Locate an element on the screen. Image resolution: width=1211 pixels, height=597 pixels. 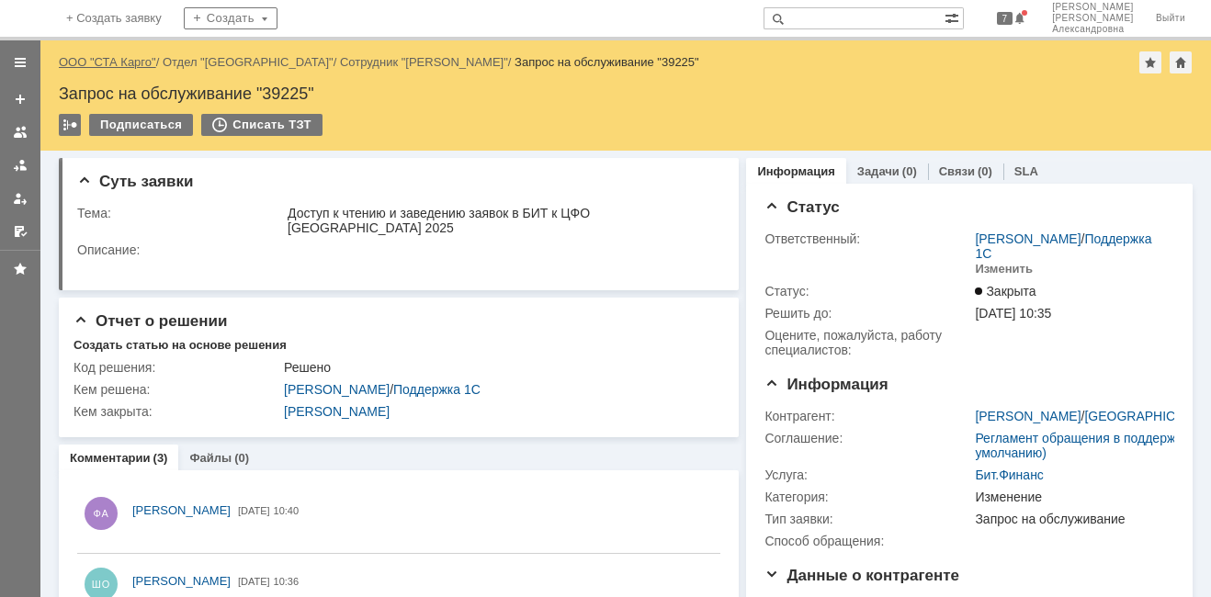
div: Способ обращения: is located at coordinates (867, 541).